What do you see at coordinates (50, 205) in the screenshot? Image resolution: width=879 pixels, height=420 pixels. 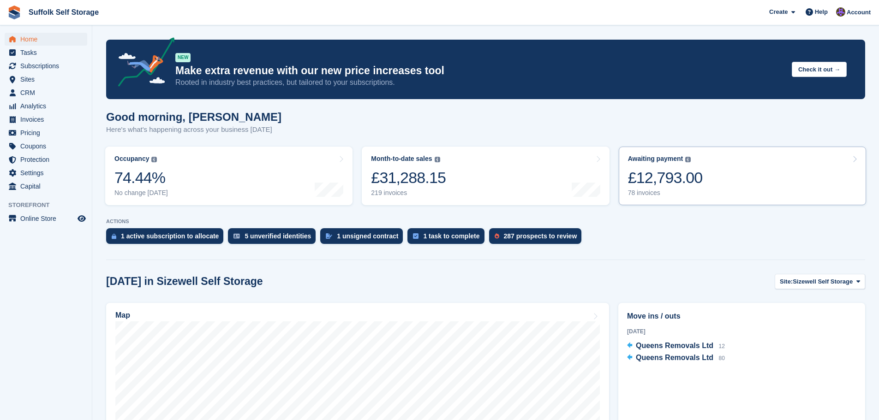 I see `span: Storefront` at bounding box center [50, 205].